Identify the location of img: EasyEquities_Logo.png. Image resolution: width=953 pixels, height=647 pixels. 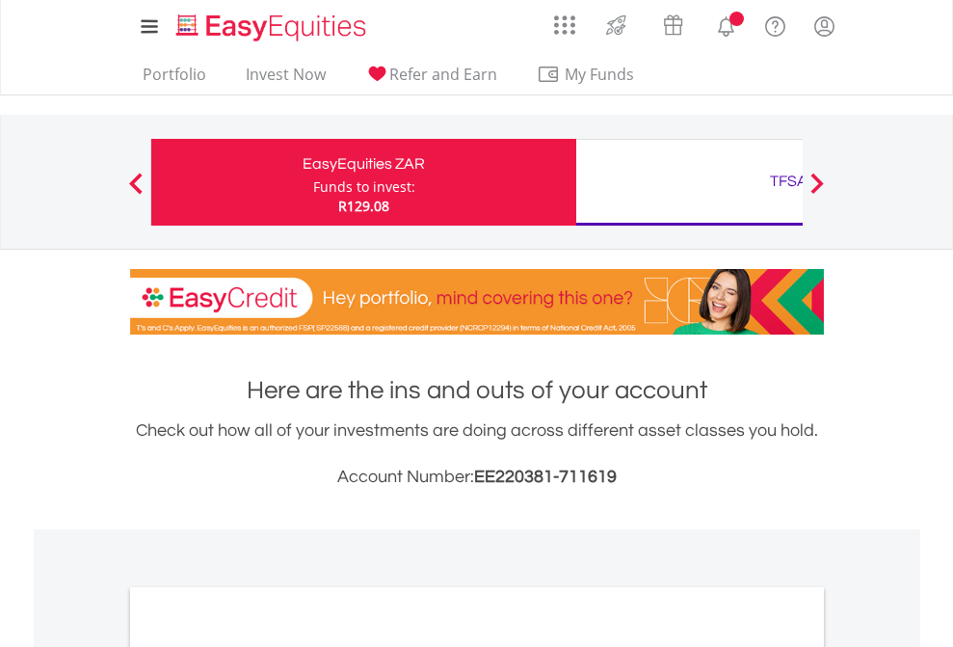
(273, 27).